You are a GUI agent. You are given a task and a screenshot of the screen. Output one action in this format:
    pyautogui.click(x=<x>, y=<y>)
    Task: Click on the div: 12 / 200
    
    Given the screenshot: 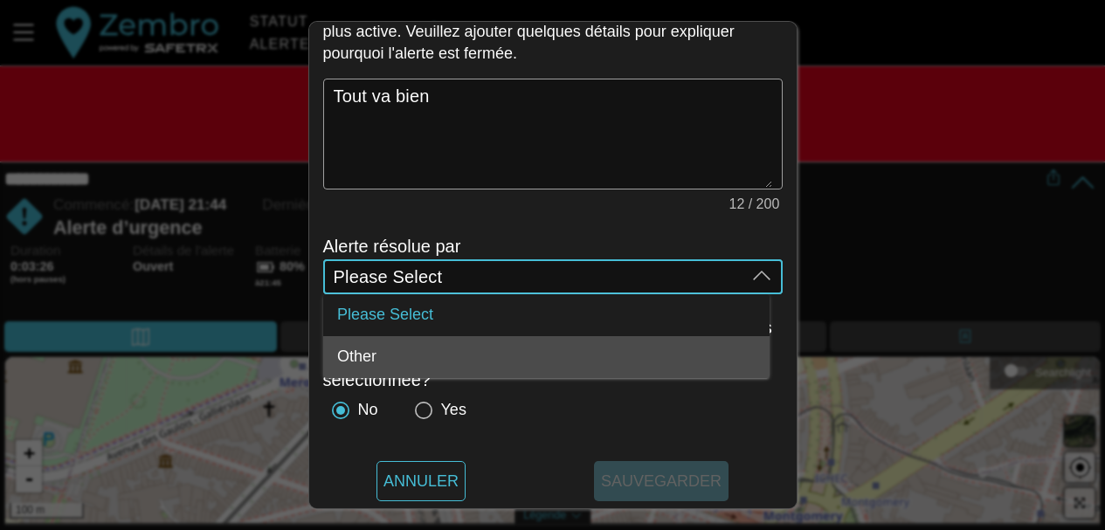 What is the action you would take?
    pyautogui.click(x=751, y=205)
    